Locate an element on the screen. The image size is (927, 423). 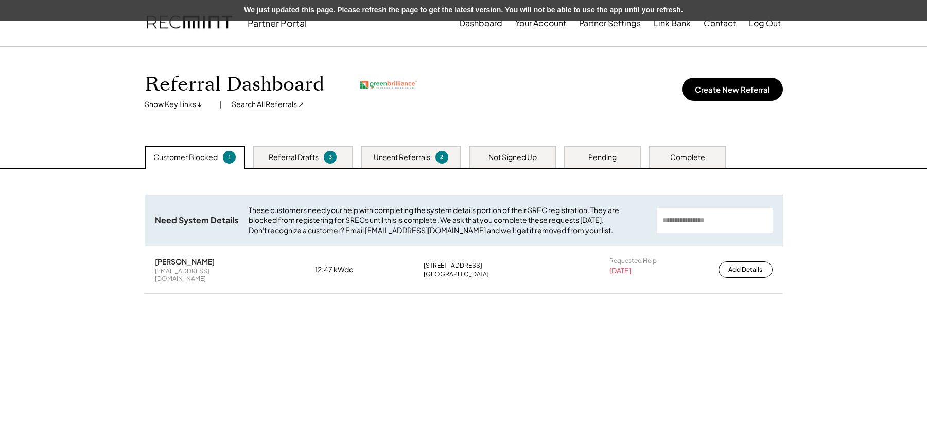
button: Your Account is located at coordinates (540, 23).